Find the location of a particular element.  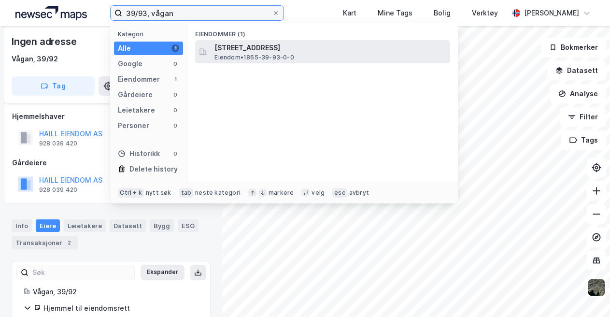

div: Datasett is located at coordinates (128, 226).